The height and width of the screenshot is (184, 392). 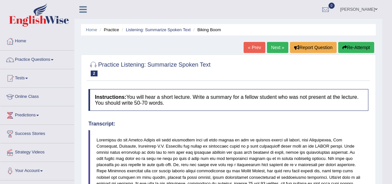 I want to click on a: Practice Questions, so click(x=37, y=59).